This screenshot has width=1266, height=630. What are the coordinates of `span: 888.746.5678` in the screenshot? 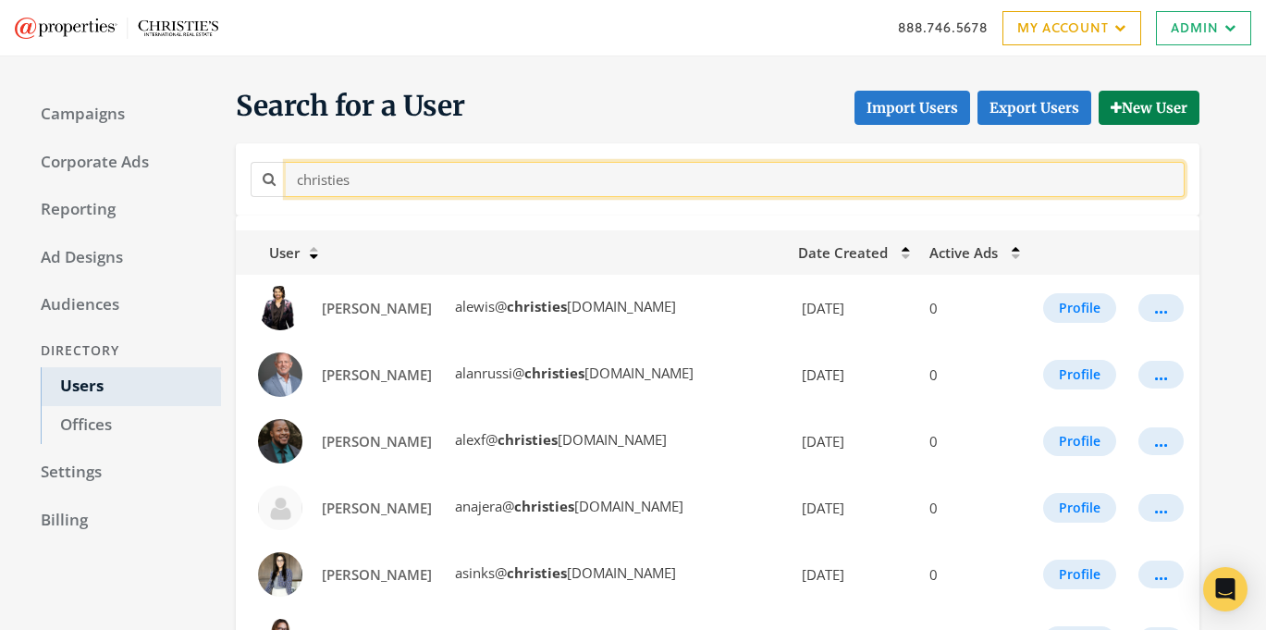 It's located at (943, 27).